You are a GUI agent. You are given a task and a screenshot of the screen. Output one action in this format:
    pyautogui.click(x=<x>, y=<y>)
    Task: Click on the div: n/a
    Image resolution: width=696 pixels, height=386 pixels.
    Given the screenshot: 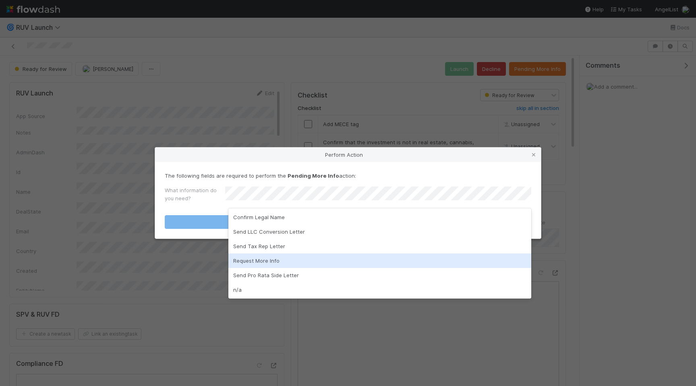 What is the action you would take?
    pyautogui.click(x=380, y=290)
    